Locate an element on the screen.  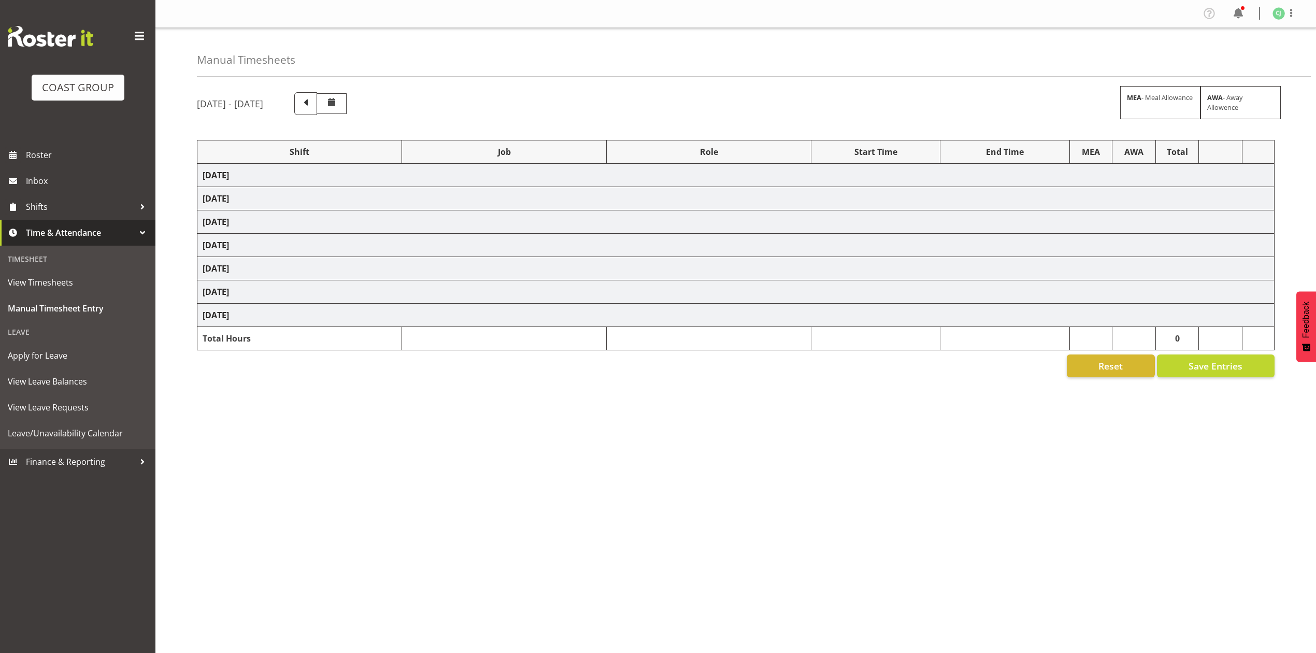
div: End Time is located at coordinates (1004, 152).